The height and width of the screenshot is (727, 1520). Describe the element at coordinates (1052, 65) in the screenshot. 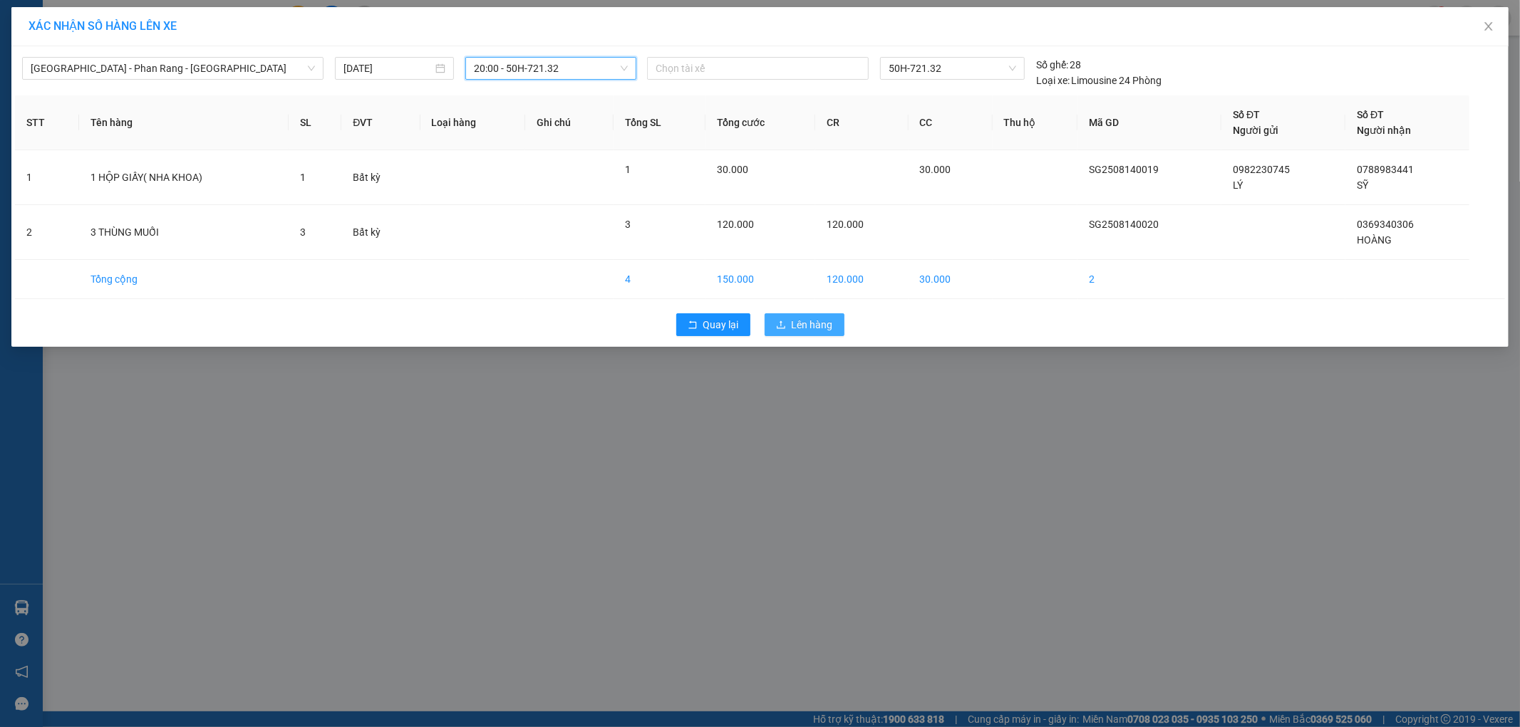

I see `span: Số ghế:` at that location.